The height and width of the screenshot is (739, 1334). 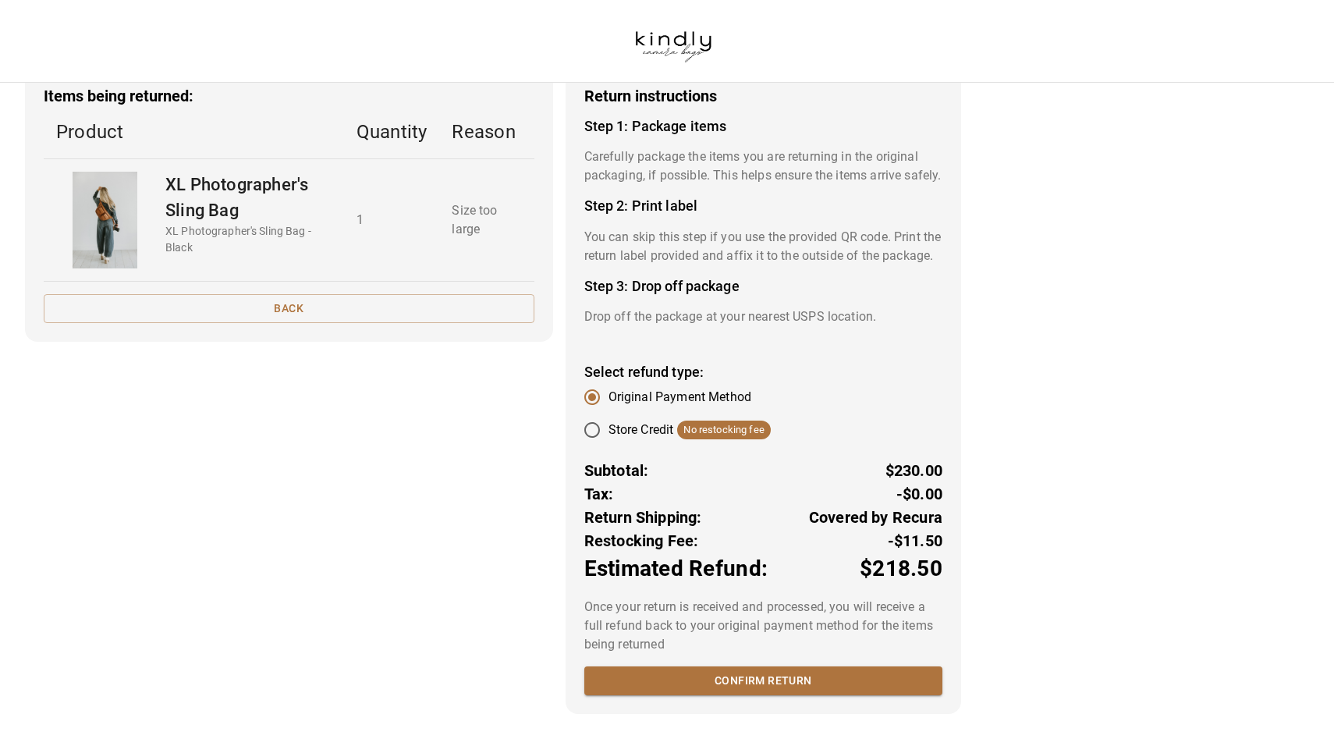 I want to click on p: Tax:, so click(x=599, y=494).